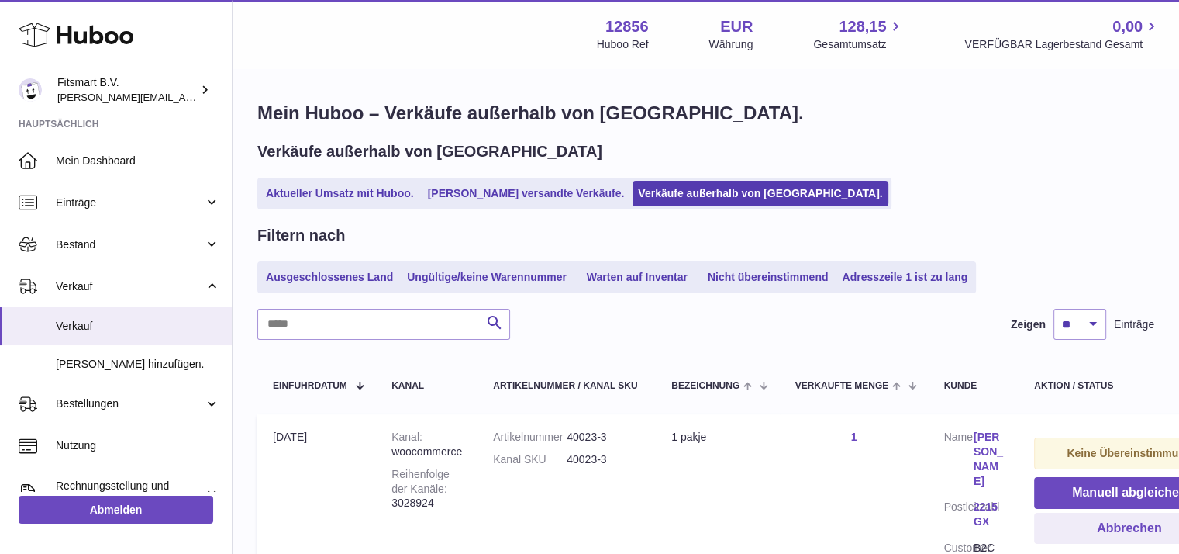 This screenshot has width=1179, height=554. What do you see at coordinates (530, 437) in the screenshot?
I see `dt: Artikelnummer` at bounding box center [530, 437].